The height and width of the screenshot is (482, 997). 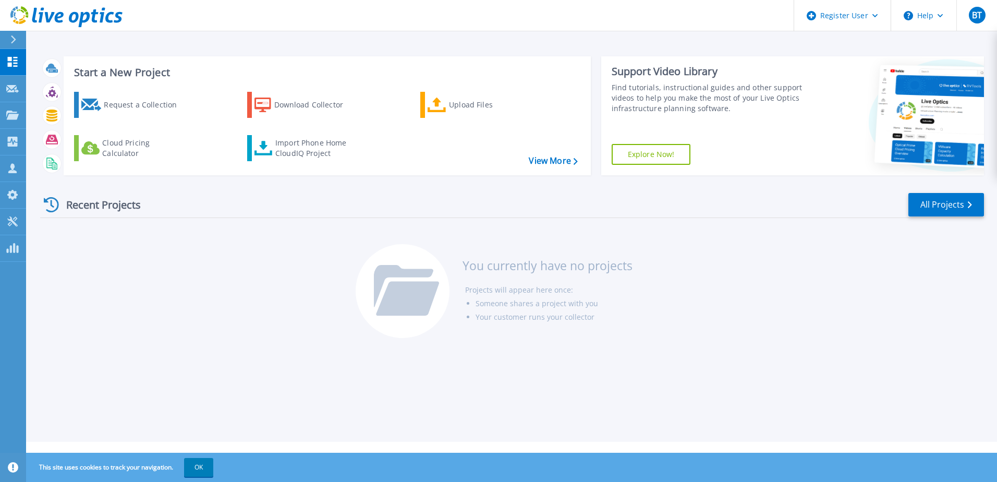 I want to click on li: Your customer runs your collector, so click(x=554, y=317).